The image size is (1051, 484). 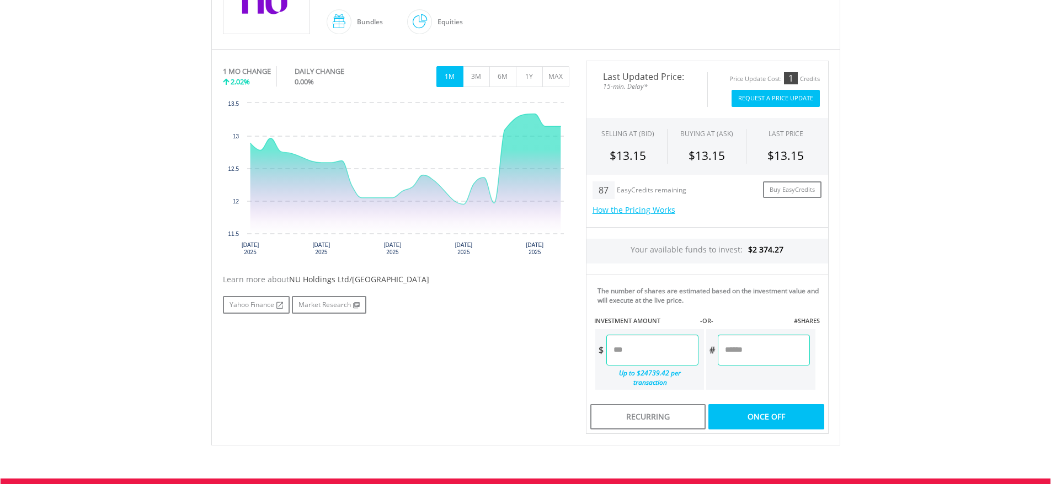 What do you see at coordinates (603, 190) in the screenshot?
I see `div: 87` at bounding box center [603, 190].